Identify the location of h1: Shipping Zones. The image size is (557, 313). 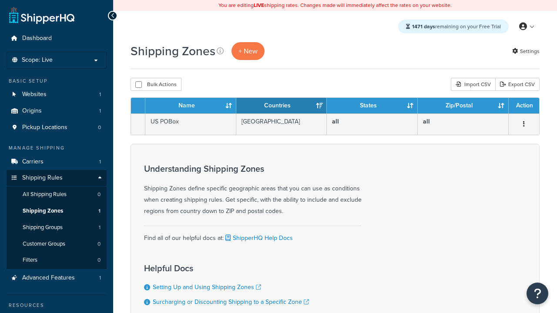
(173, 51).